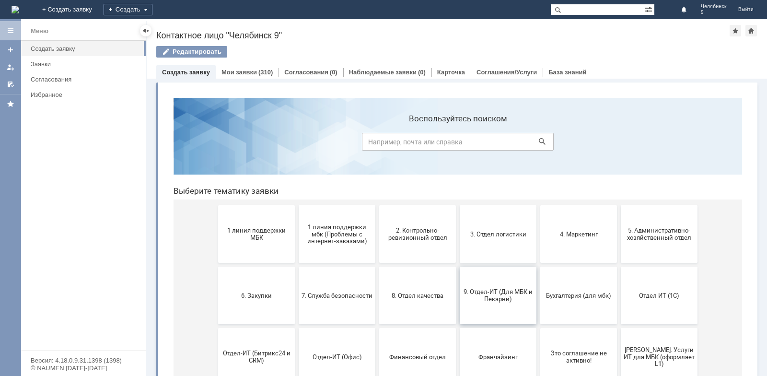 This screenshot has width=767, height=376. Describe the element at coordinates (413, 267) in the screenshot. I see `button: Это соглашение не активно!` at that location.